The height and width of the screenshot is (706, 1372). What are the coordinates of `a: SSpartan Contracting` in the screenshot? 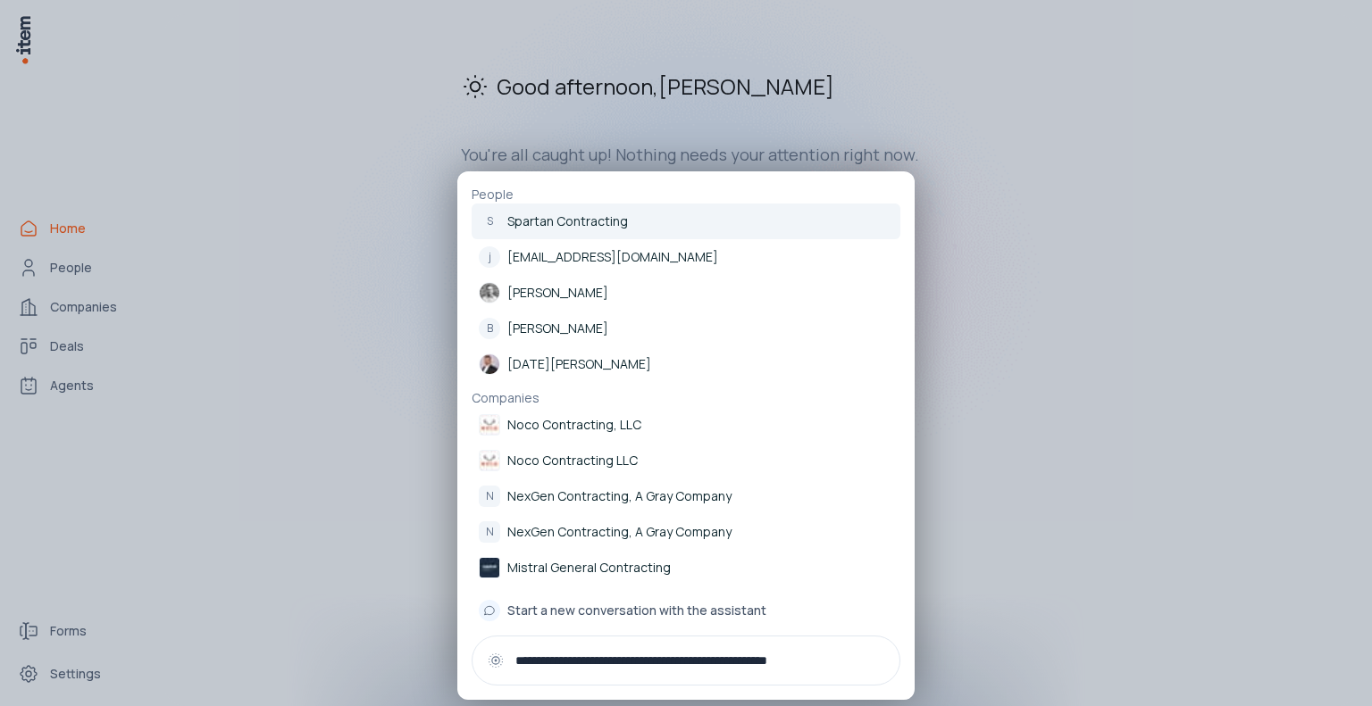 It's located at (686, 221).